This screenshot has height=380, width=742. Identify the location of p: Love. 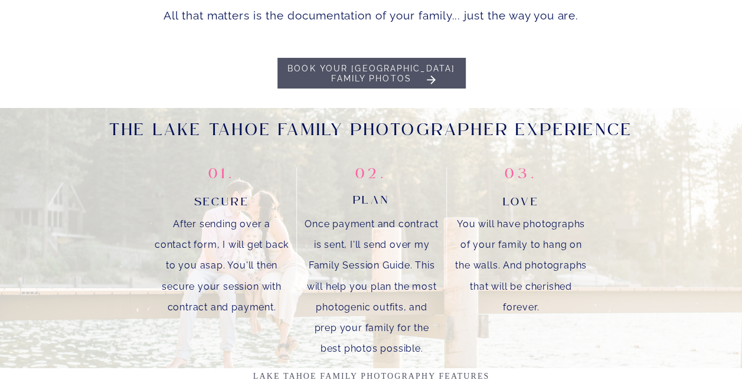
(521, 198).